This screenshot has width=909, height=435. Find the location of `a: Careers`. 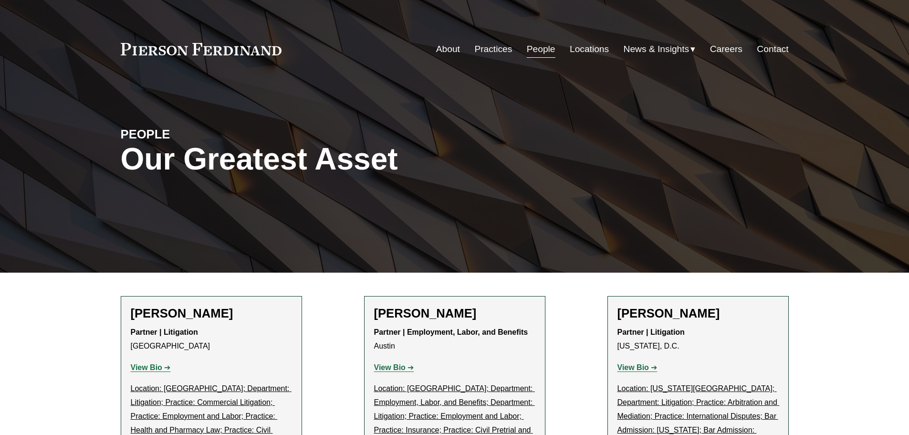

a: Careers is located at coordinates (726, 49).